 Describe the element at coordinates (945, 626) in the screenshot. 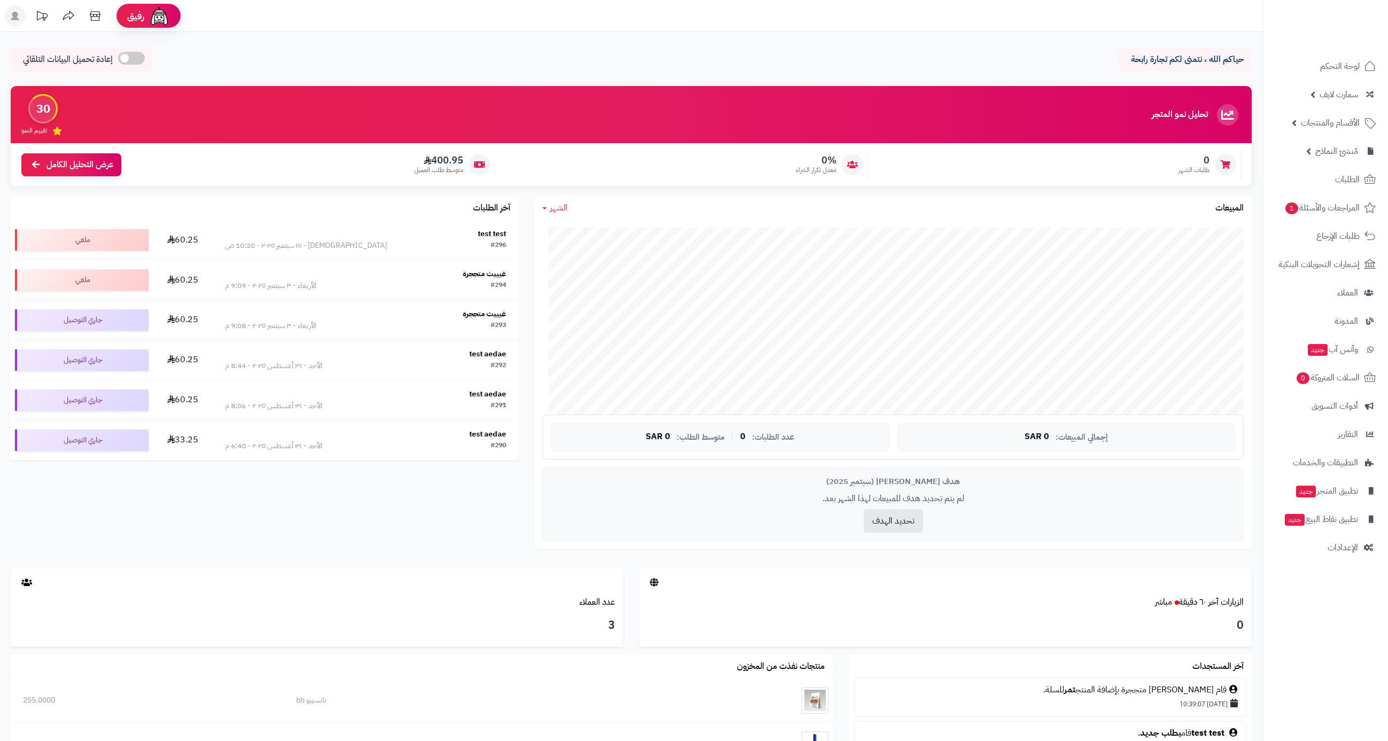

I see `h3: 0` at that location.